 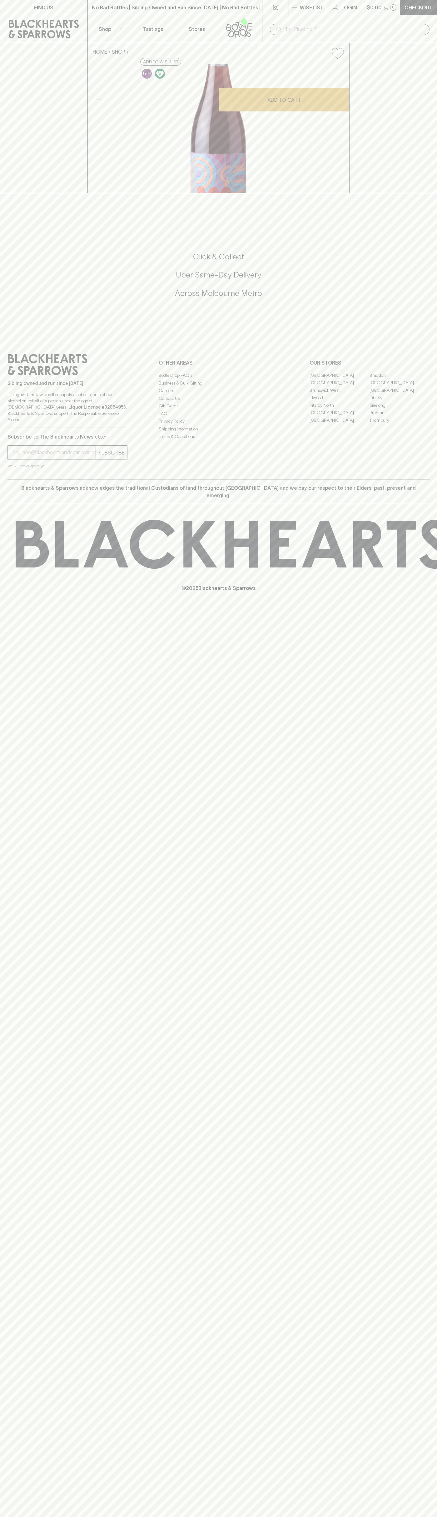 I want to click on a: Shipping Information, so click(x=219, y=429).